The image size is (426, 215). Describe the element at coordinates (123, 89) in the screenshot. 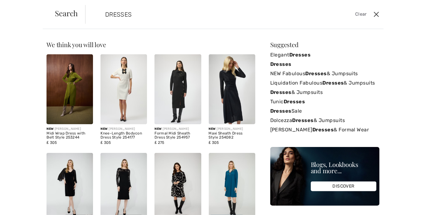

I see `img: Knee-Length Bodycon Dress Style 254177. Winter White` at that location.